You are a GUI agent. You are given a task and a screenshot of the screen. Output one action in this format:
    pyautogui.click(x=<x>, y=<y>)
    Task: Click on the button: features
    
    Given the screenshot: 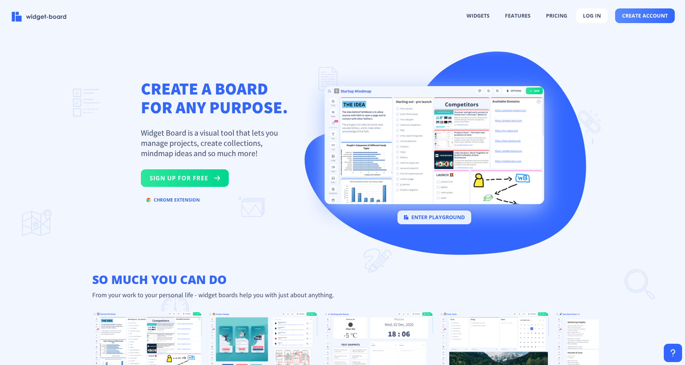 What is the action you would take?
    pyautogui.click(x=518, y=16)
    